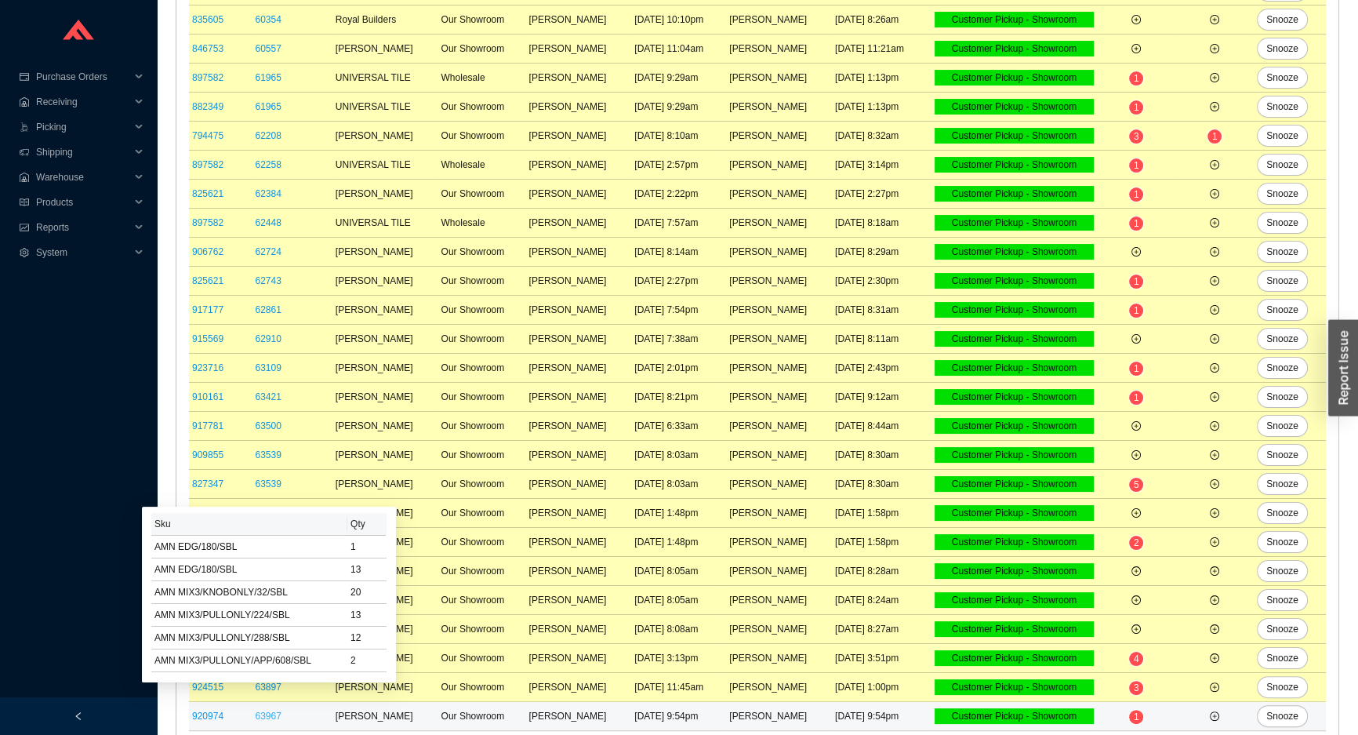  I want to click on a: 882349, so click(208, 107).